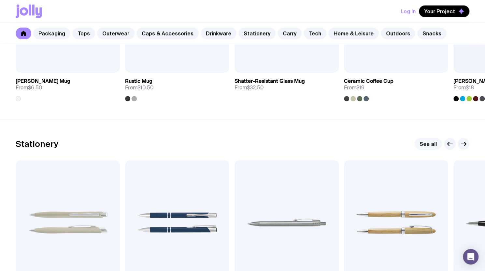 This screenshot has height=271, width=485. Describe the element at coordinates (146, 88) in the screenshot. I see `span: $10.50` at that location.